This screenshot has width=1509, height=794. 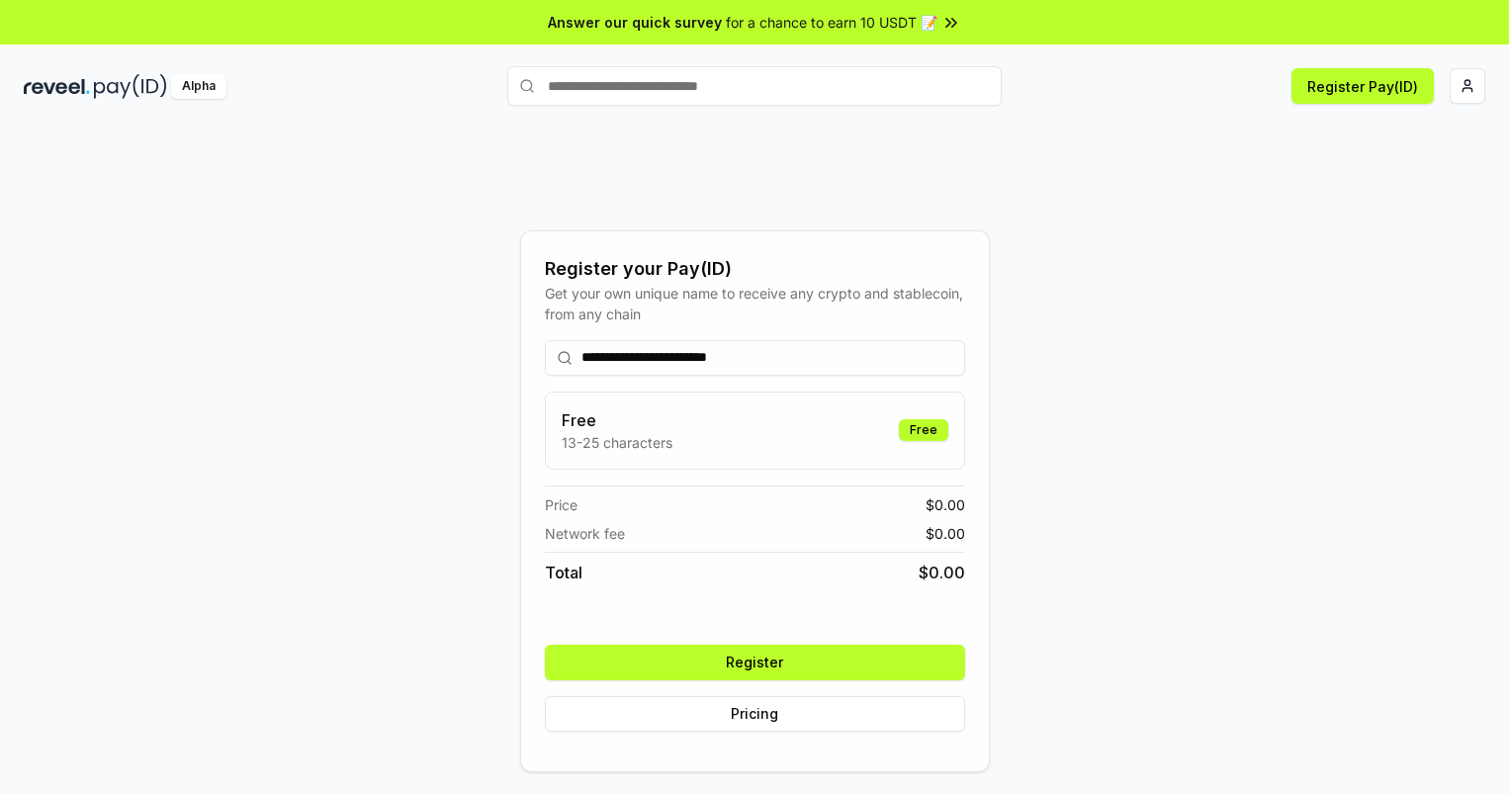 I want to click on span: Price, so click(x=561, y=504).